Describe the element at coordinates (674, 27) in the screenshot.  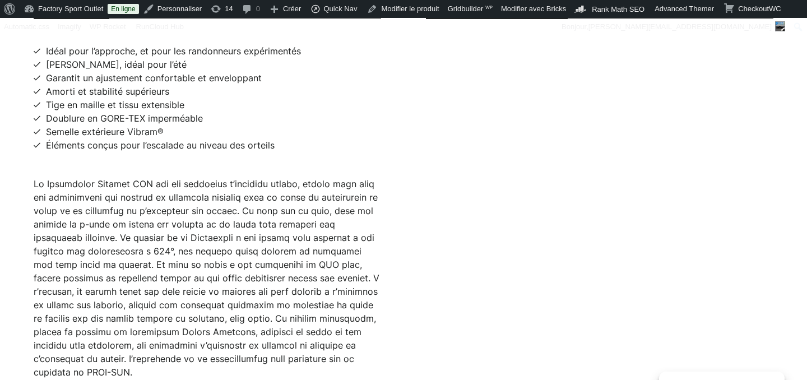
I see `a: Bonjour,` at that location.